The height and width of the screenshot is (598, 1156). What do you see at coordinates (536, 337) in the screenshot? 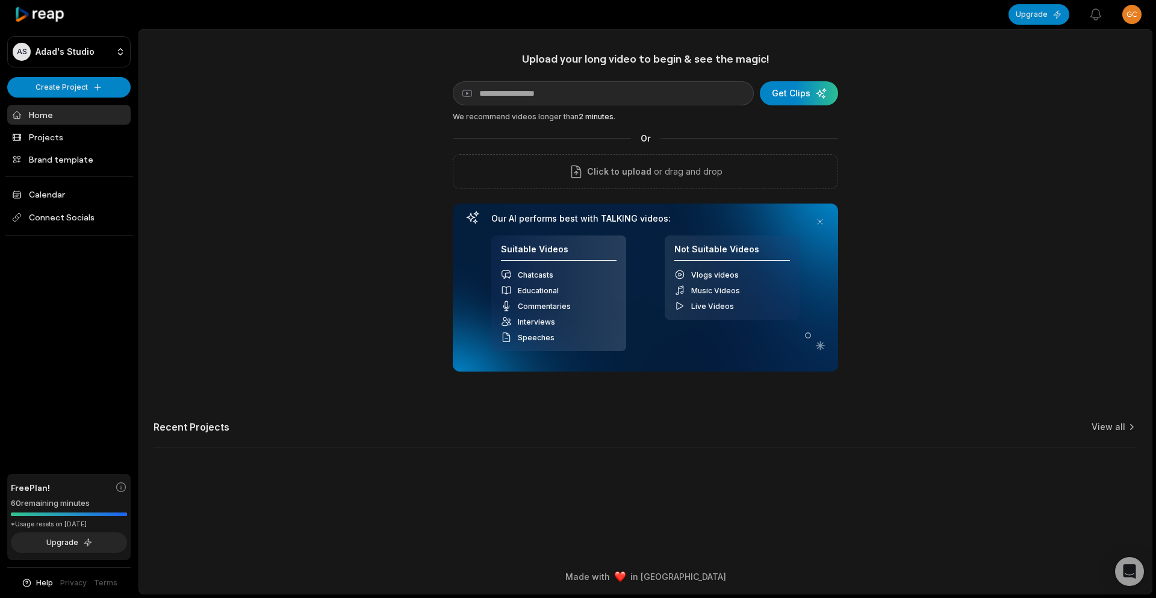
I see `span: Speeches` at bounding box center [536, 337].